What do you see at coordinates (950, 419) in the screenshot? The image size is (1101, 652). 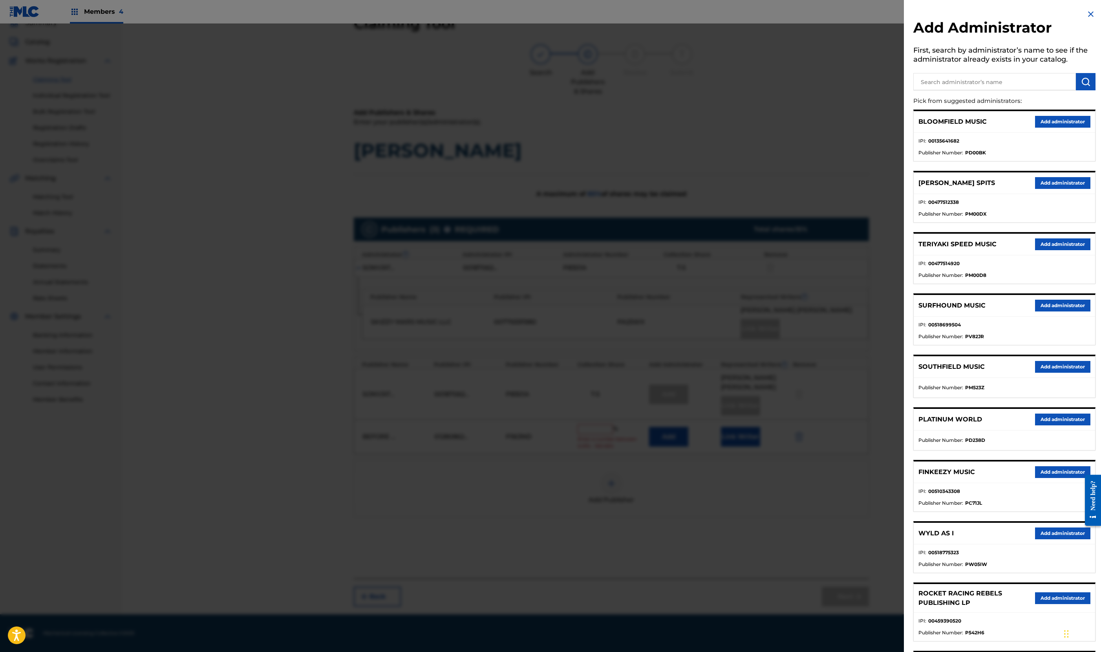 I see `p: PLATINUM WORLD` at bounding box center [950, 419].